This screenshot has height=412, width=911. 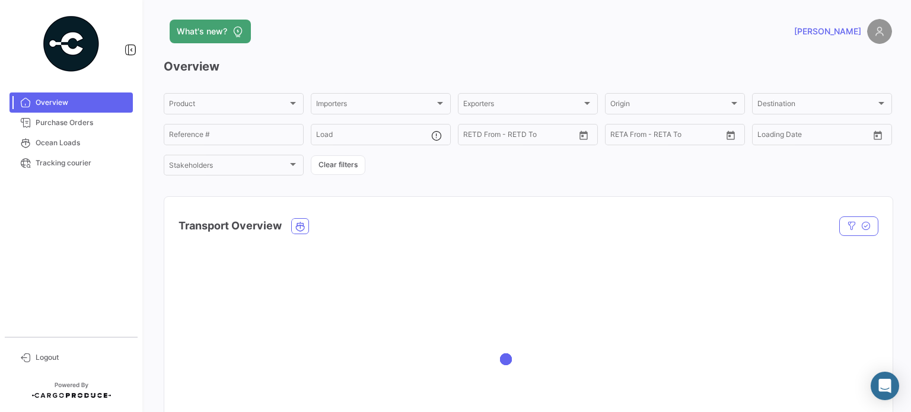 I want to click on a: Purchase Orders, so click(x=71, y=123).